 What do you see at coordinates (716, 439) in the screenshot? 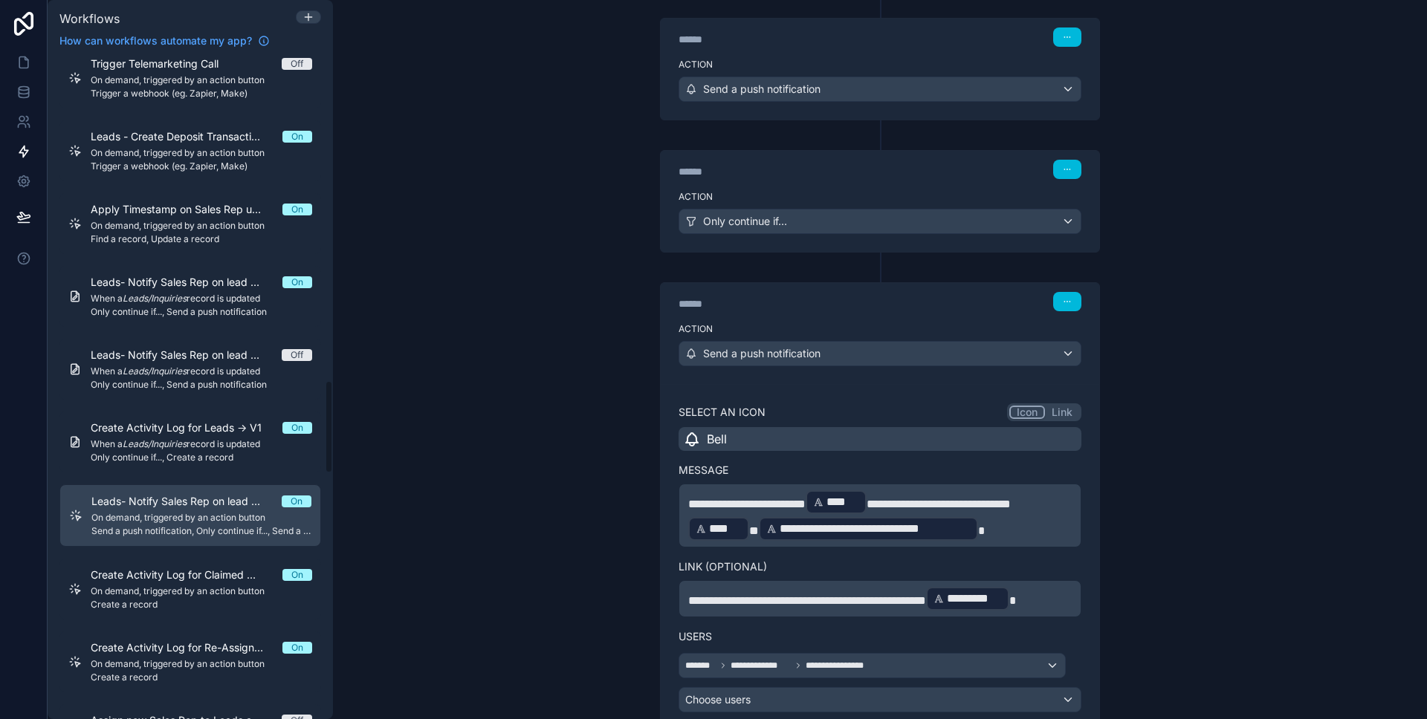
I see `span: Bell` at bounding box center [716, 439].